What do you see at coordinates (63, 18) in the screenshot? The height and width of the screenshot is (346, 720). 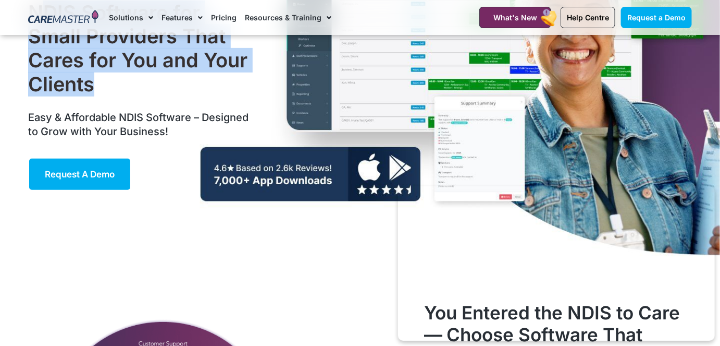 I see `img: CareMaster Logo` at bounding box center [63, 18].